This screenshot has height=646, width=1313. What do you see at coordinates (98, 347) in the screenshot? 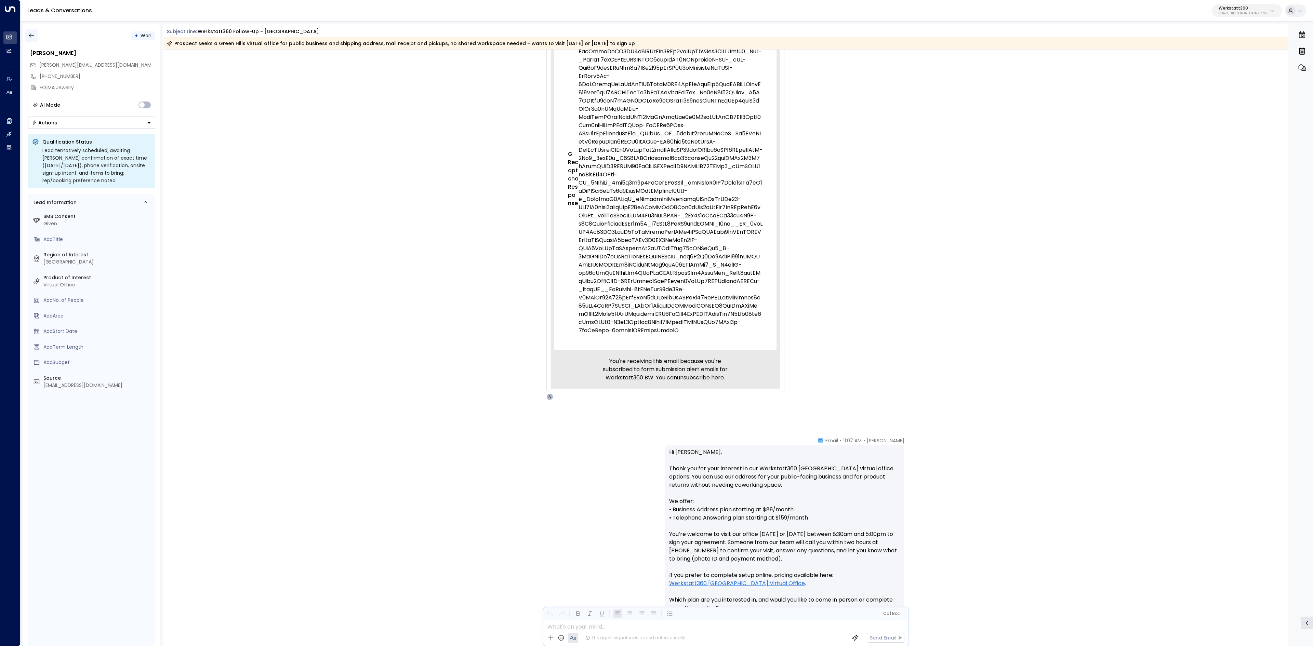
I see `div: AddTerm Length` at bounding box center [98, 347].